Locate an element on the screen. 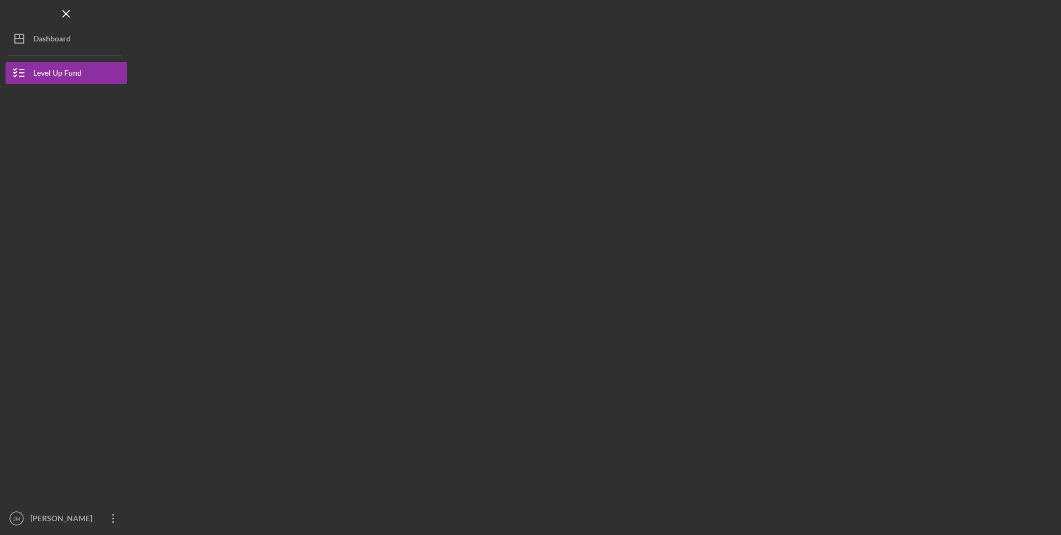 The width and height of the screenshot is (1061, 535). a: Level Up Fund is located at coordinates (66, 73).